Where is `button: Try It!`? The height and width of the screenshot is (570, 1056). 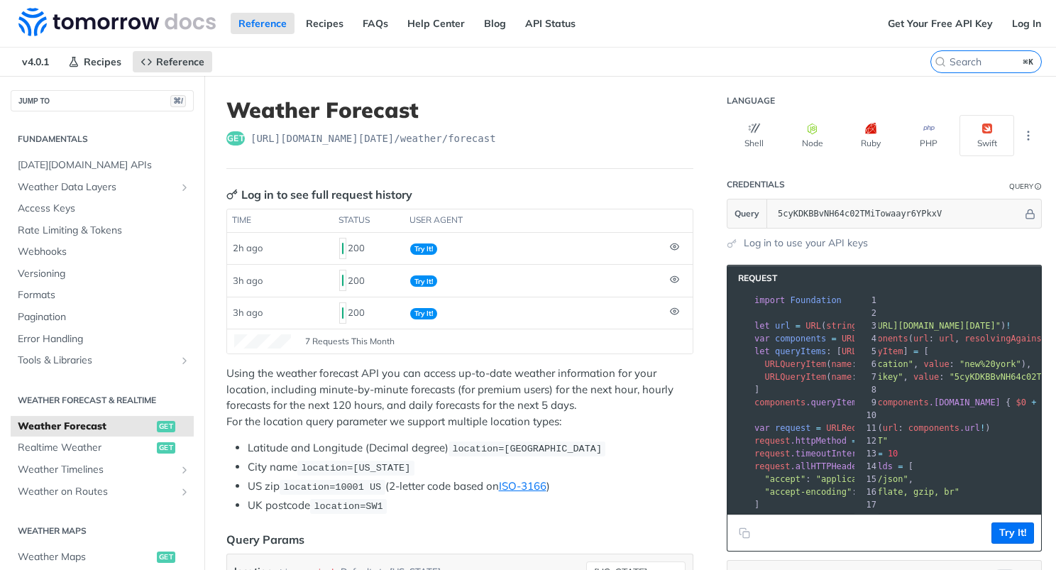
button: Try It! is located at coordinates (1013, 533).